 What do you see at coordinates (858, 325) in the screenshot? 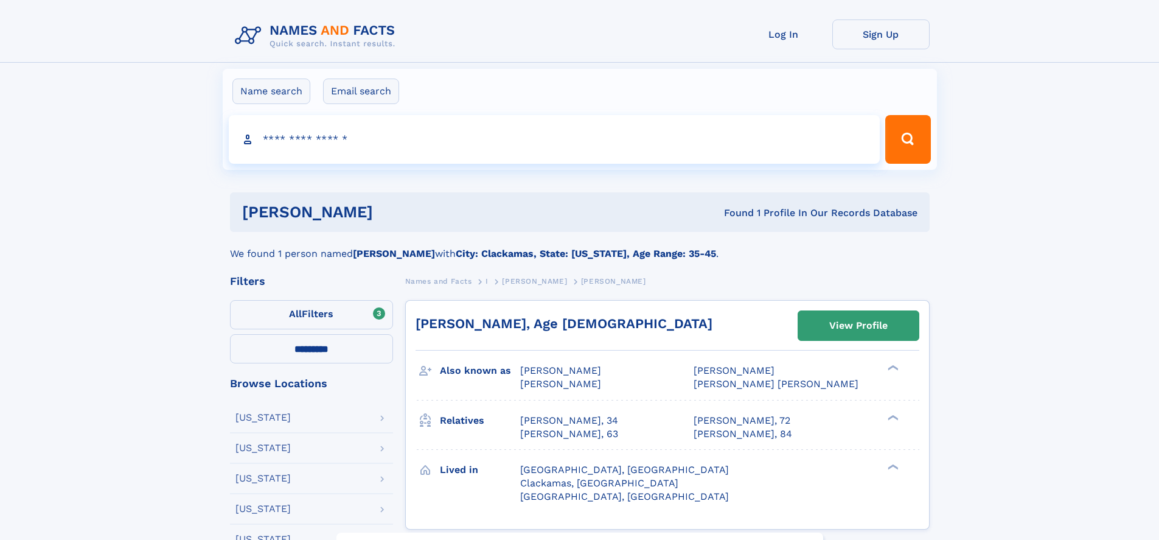
I see `div: View Profile` at bounding box center [858, 325].